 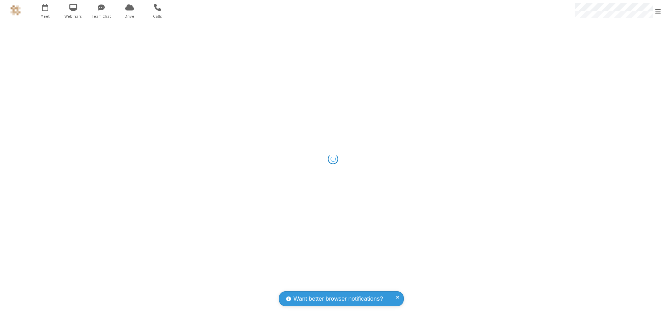 What do you see at coordinates (101, 16) in the screenshot?
I see `span: Team Chat` at bounding box center [101, 16].